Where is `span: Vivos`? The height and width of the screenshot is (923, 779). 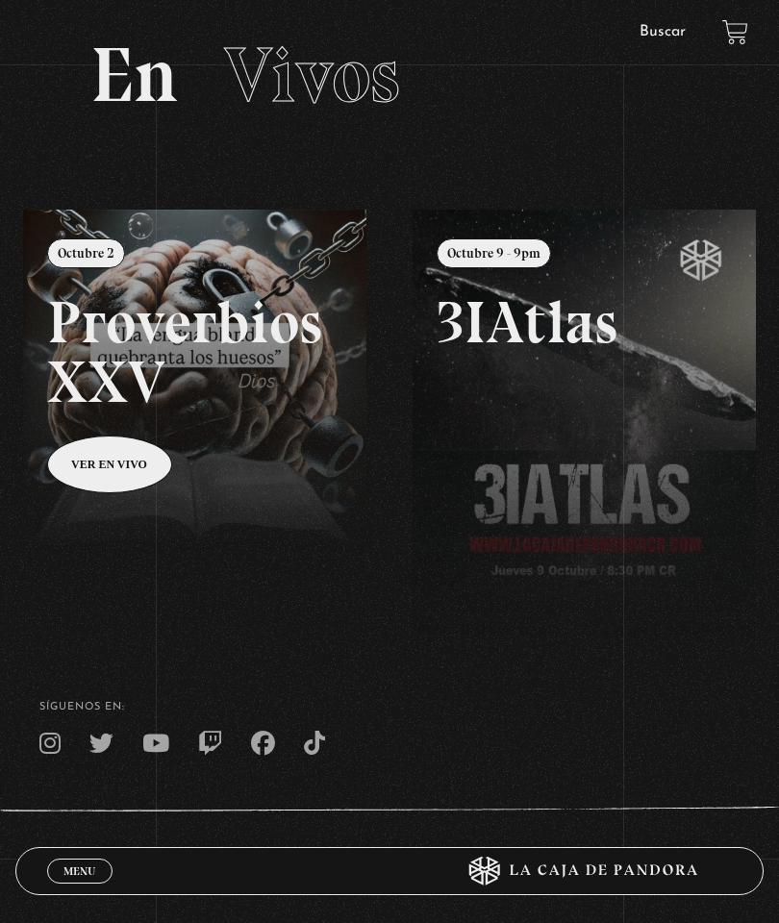
span: Vivos is located at coordinates (311, 75).